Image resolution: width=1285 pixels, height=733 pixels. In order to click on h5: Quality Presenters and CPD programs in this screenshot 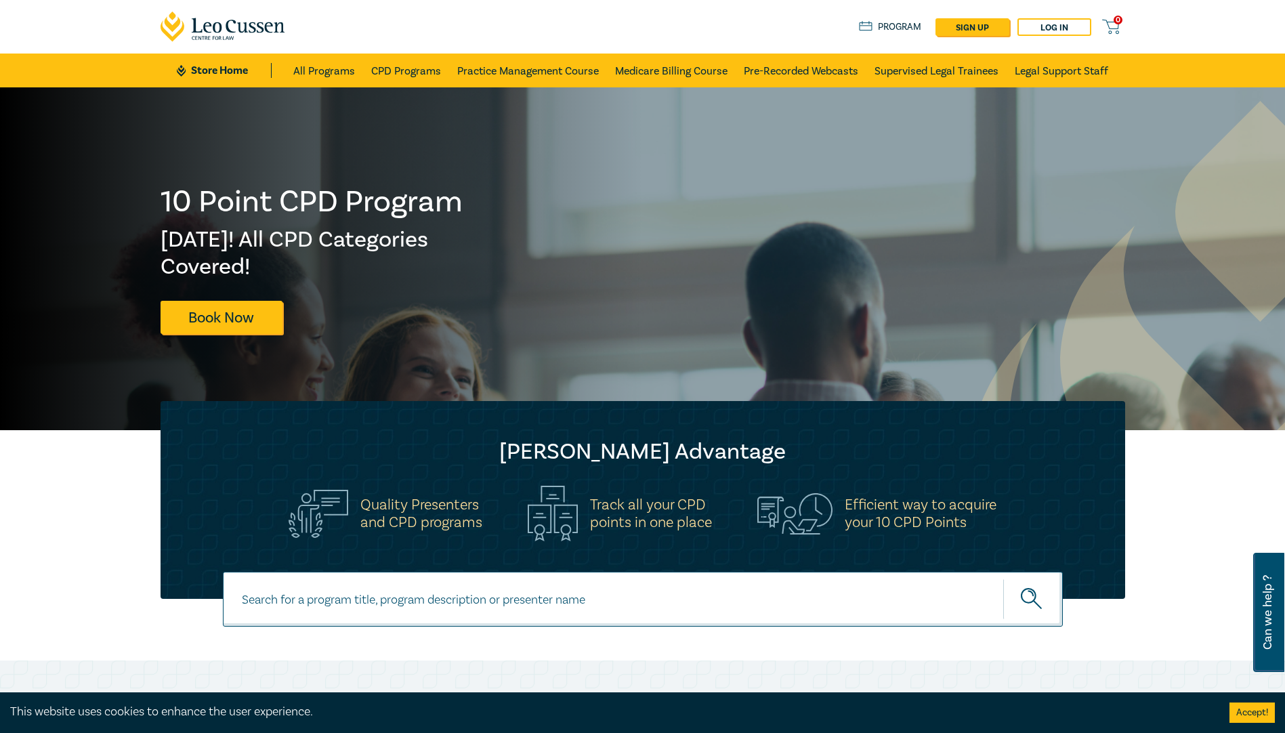, I will do `click(421, 514)`.